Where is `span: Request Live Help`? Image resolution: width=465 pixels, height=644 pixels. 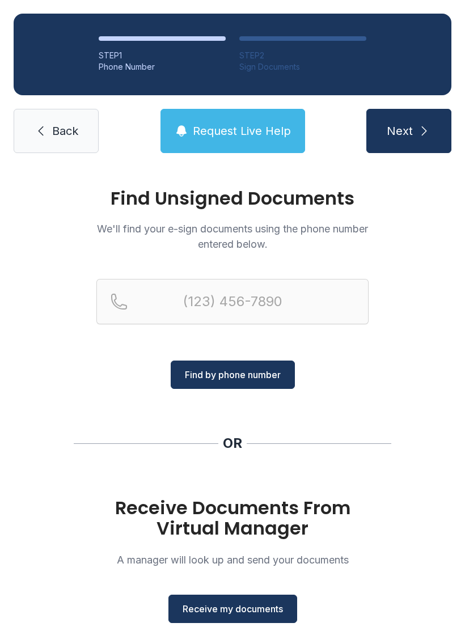 span: Request Live Help is located at coordinates (242, 131).